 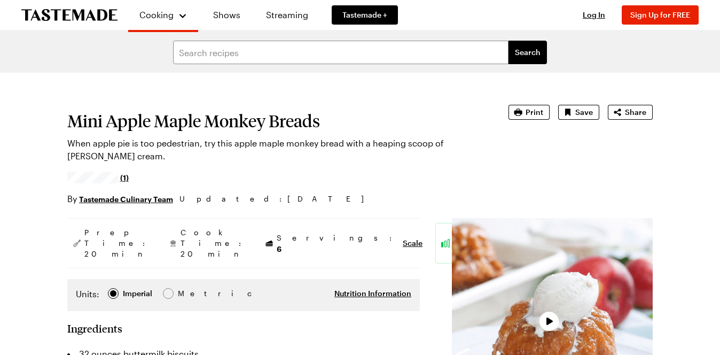 What do you see at coordinates (120, 199) in the screenshot?
I see `p: By` at bounding box center [120, 199].